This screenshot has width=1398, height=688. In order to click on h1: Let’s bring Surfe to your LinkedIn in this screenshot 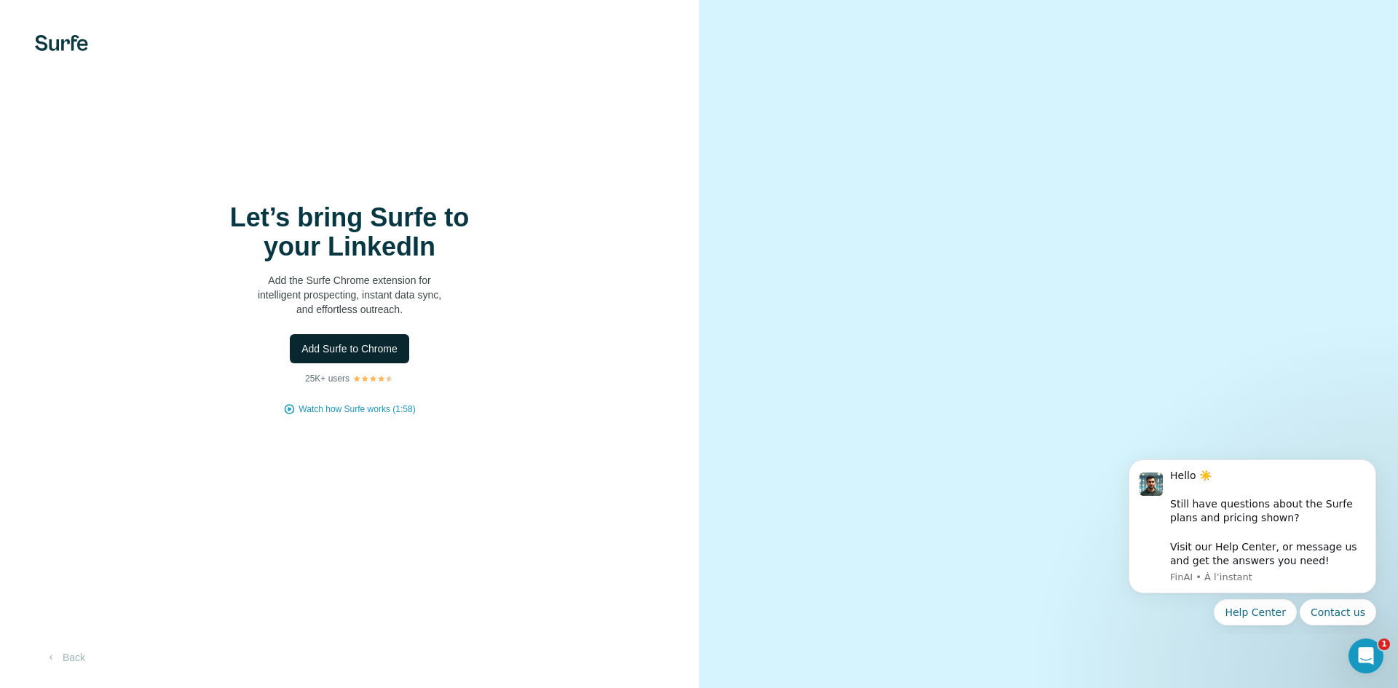, I will do `click(349, 232)`.